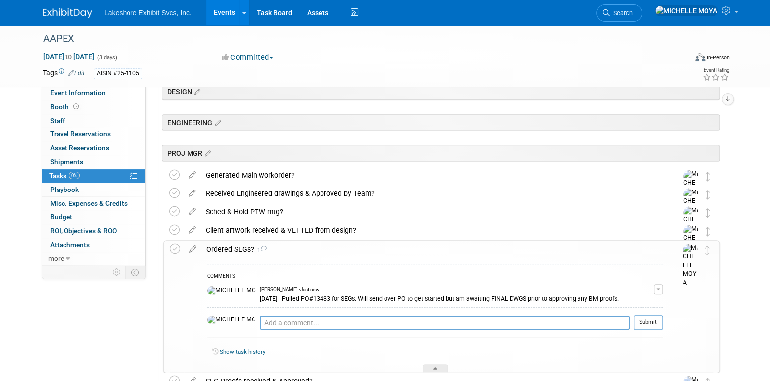 The width and height of the screenshot is (770, 381). Describe the element at coordinates (435, 277) in the screenshot. I see `div: COMMENTS` at that location.